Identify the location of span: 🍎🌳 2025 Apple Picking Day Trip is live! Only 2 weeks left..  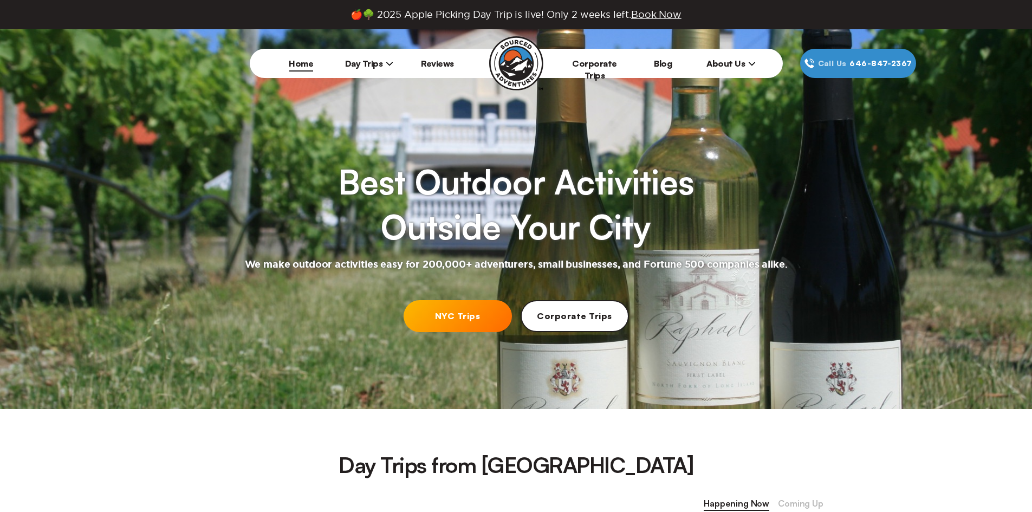
(516, 15).